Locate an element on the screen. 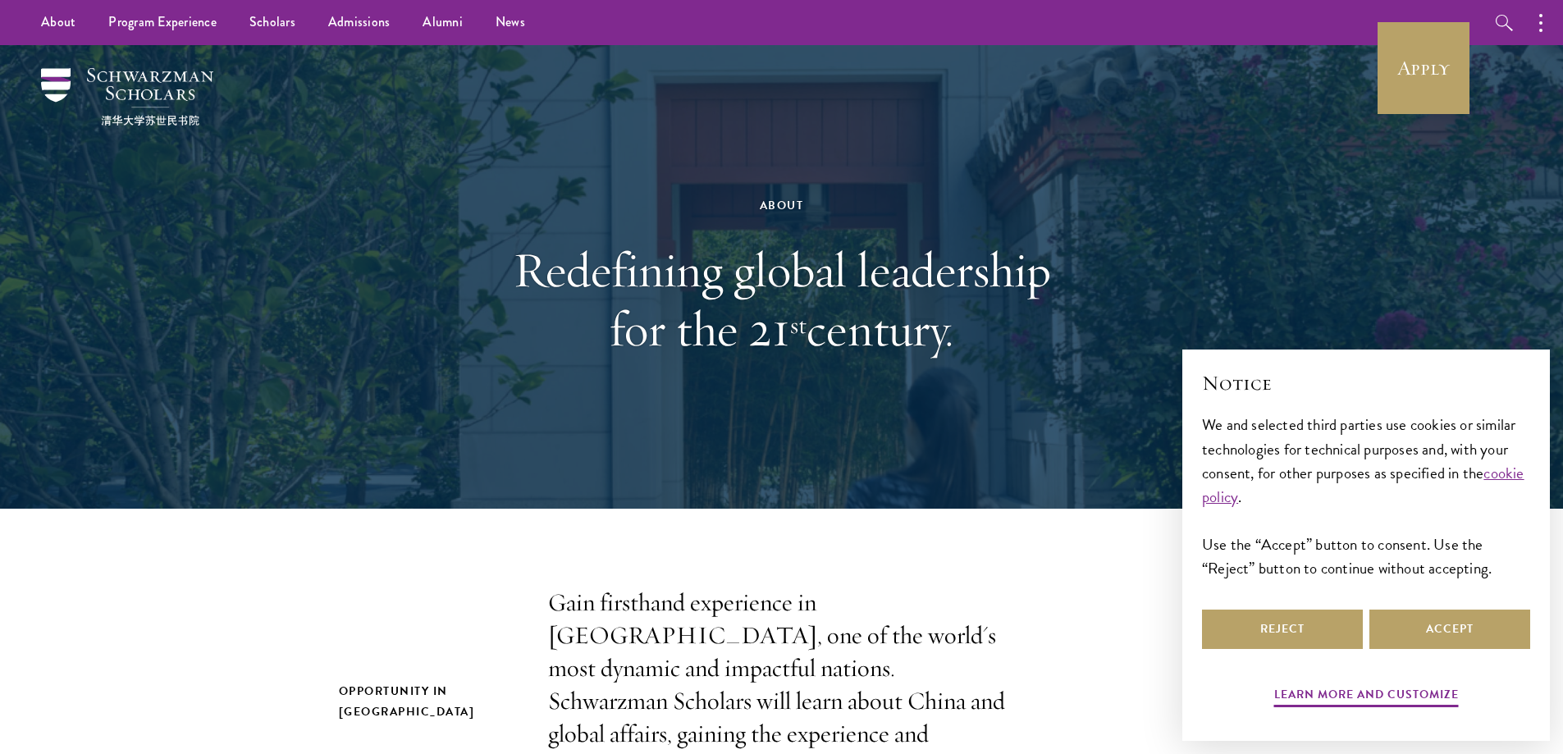  a: cookie policy is located at coordinates (1363, 485).